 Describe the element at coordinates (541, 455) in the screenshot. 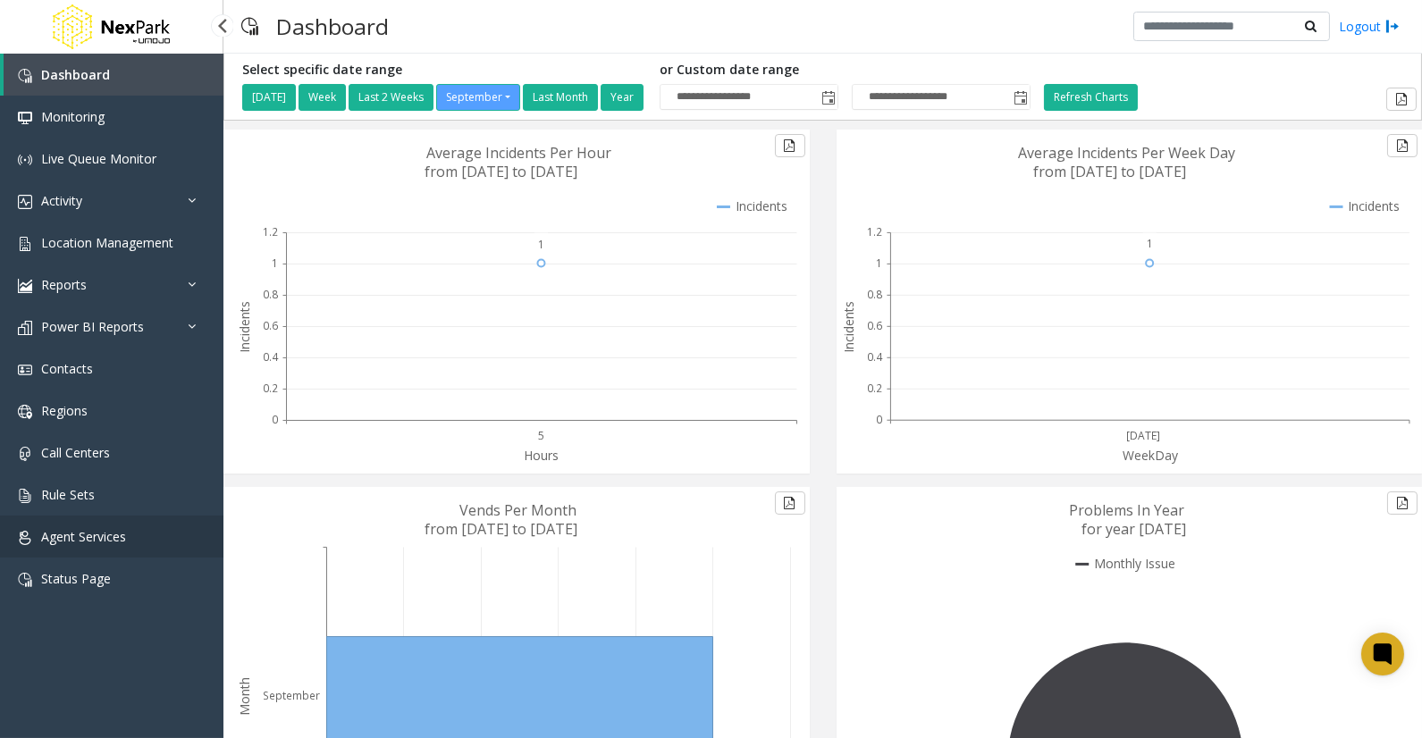

I see `text: Hours` at that location.